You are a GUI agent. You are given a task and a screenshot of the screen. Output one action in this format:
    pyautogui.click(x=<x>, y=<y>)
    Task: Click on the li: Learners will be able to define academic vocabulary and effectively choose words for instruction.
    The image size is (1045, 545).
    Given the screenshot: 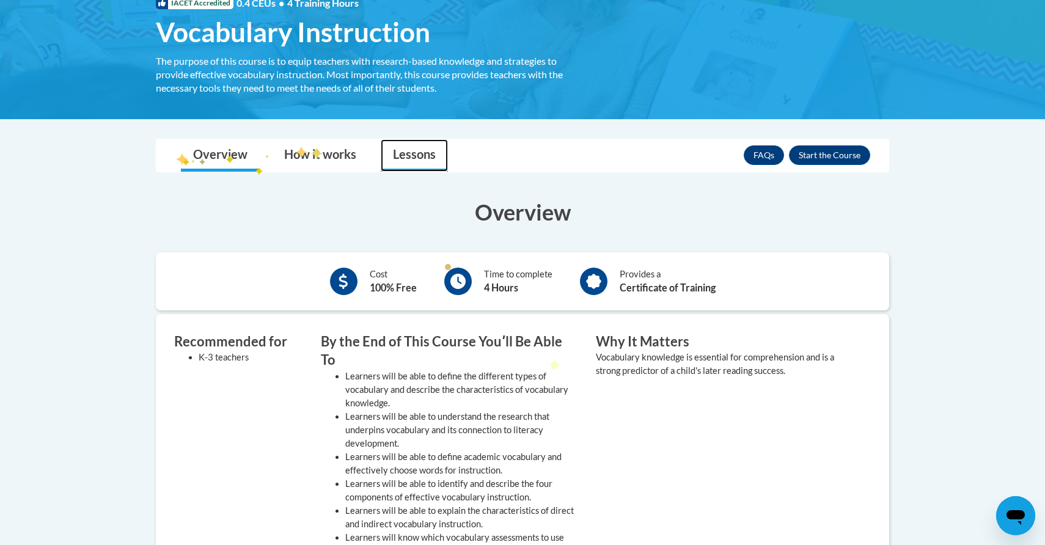 What is the action you would take?
    pyautogui.click(x=461, y=464)
    